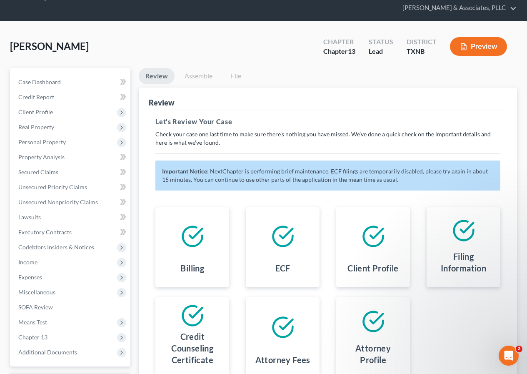 Image resolution: width=527 pixels, height=374 pixels. I want to click on h4: Credit Counseling Certificate, so click(192, 348).